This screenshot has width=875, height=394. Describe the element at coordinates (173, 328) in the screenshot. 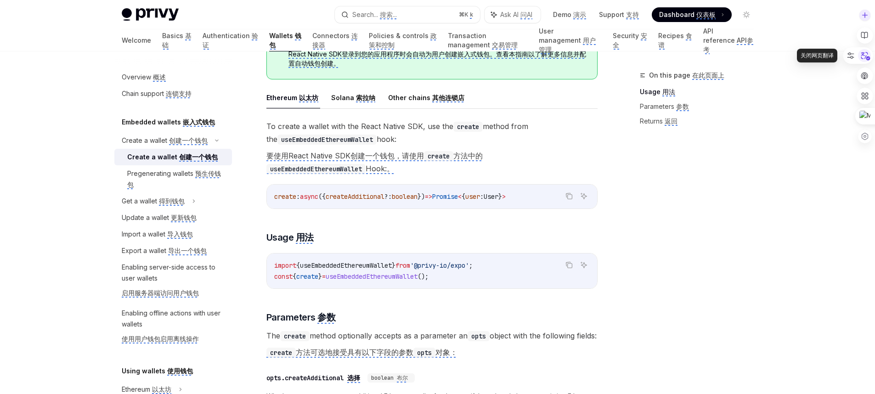

I see `a: Enabling offline actions with user wallets使用用户钱包启用离线操作` at that location.